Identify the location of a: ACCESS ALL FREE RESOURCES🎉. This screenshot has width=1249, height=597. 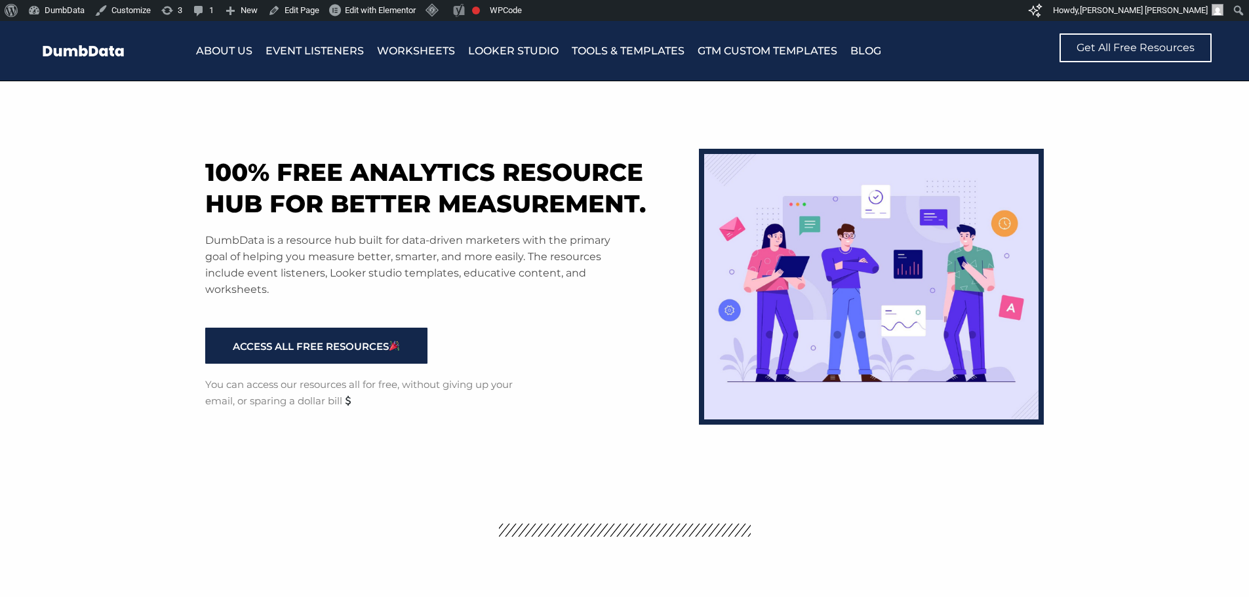
(316, 346).